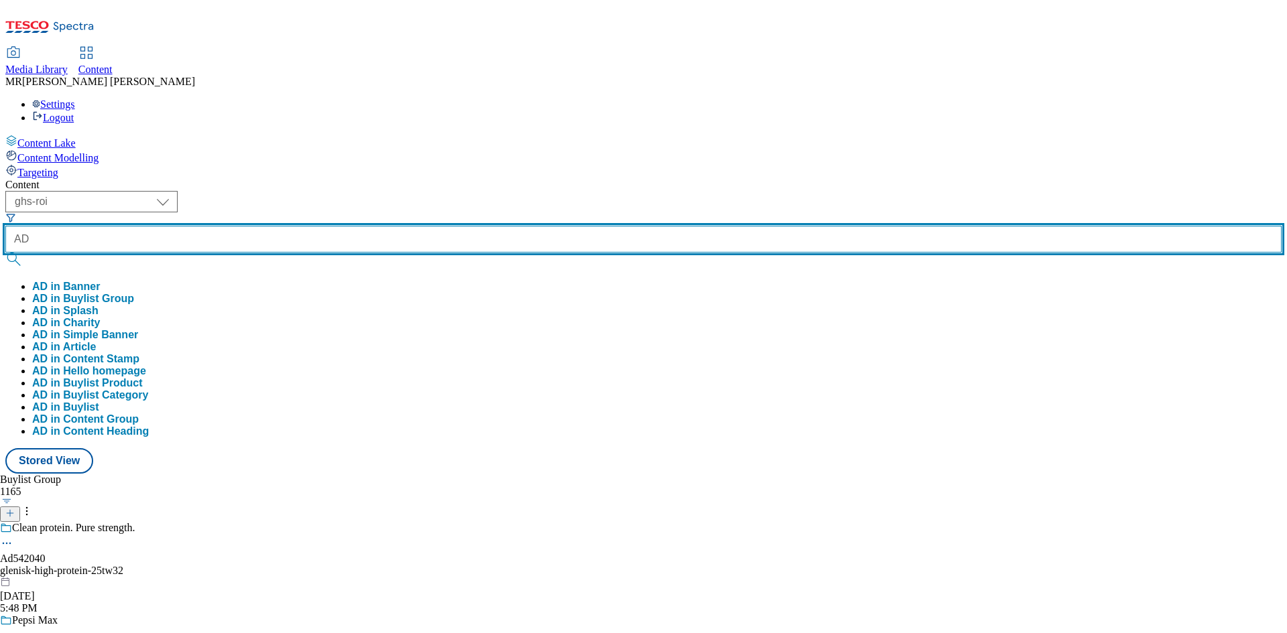 The image size is (1287, 633). I want to click on span: Content Modelling, so click(58, 158).